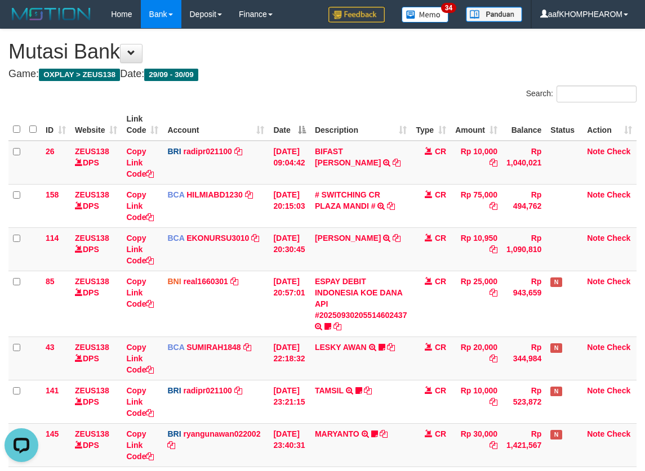  Describe the element at coordinates (171, 445) in the screenshot. I see `a: Copy ryangunawan022002 to clipboard` at that location.